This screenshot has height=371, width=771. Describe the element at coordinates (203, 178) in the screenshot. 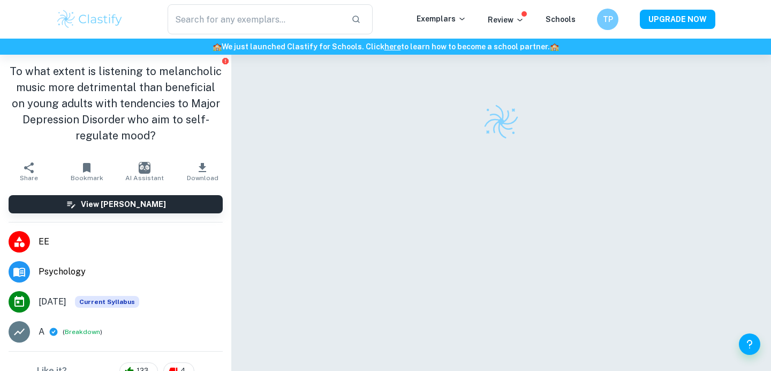

I see `span: Download` at that location.